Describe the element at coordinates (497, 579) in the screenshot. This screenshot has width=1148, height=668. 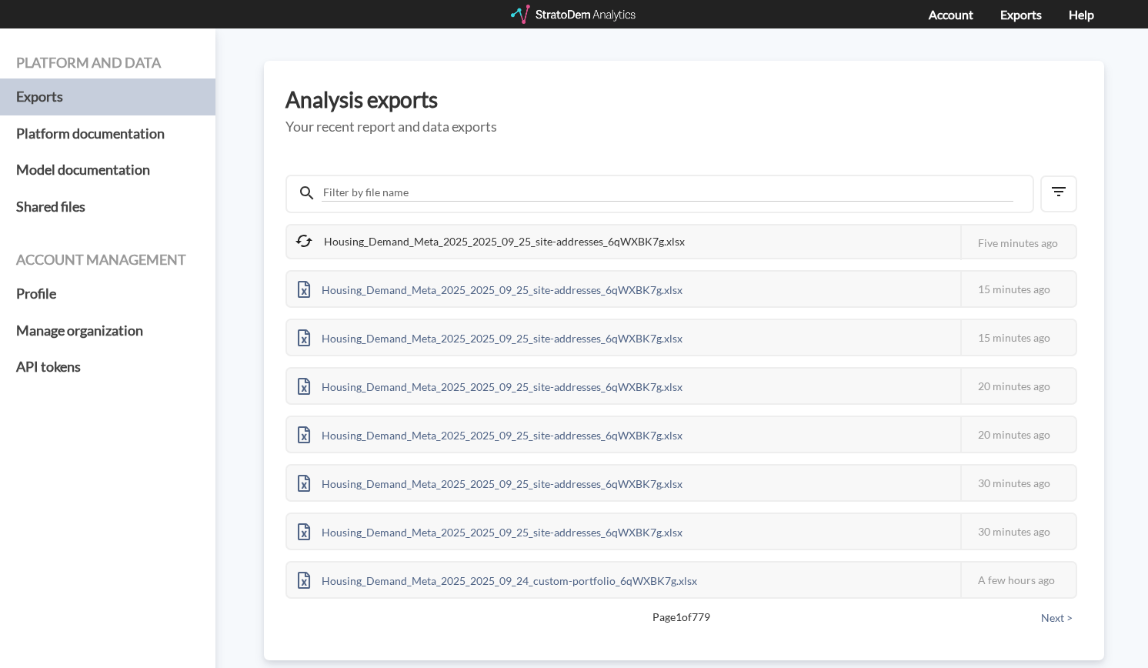
I see `div: Housing_Demand_Meta_2025_2025_09_24_custom-portfolio_6qWXBK7g.xlsx` at that location.